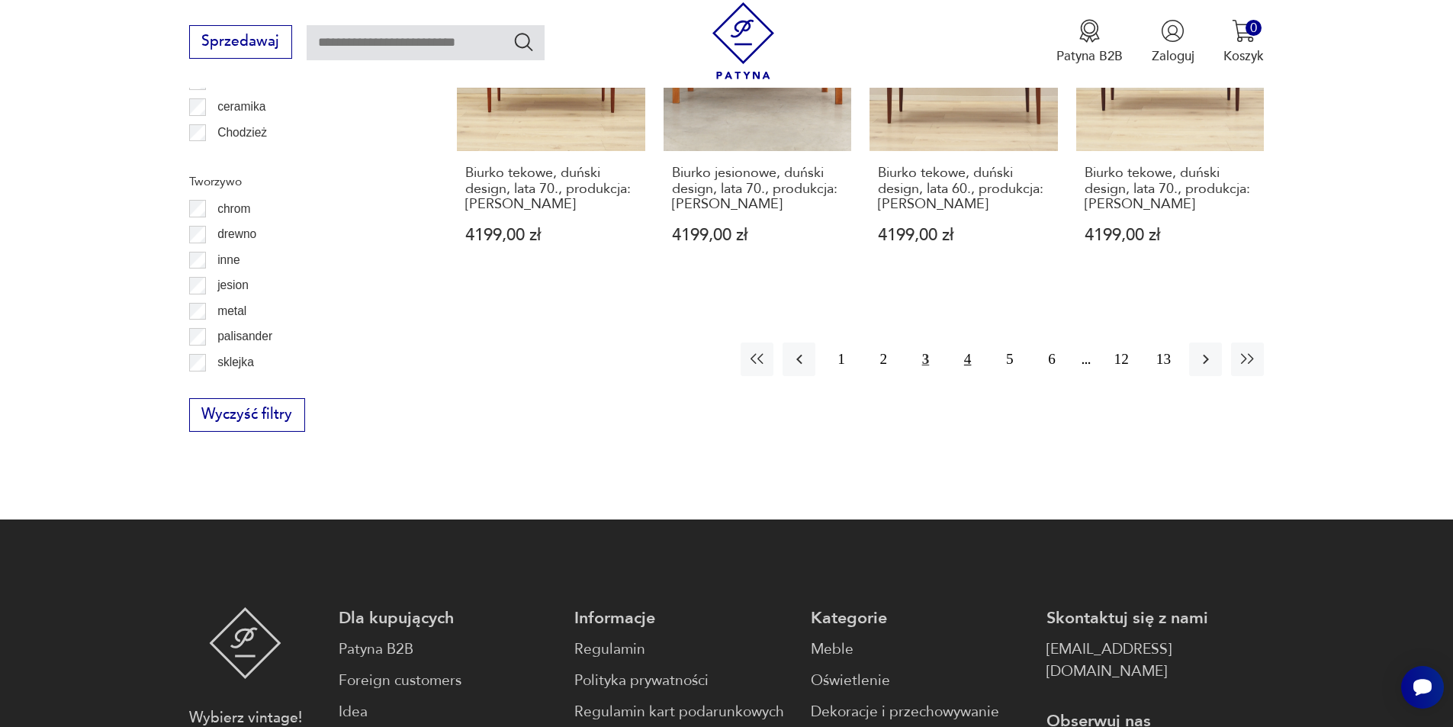  Describe the element at coordinates (840, 358) in the screenshot. I see `button: 1` at that location.